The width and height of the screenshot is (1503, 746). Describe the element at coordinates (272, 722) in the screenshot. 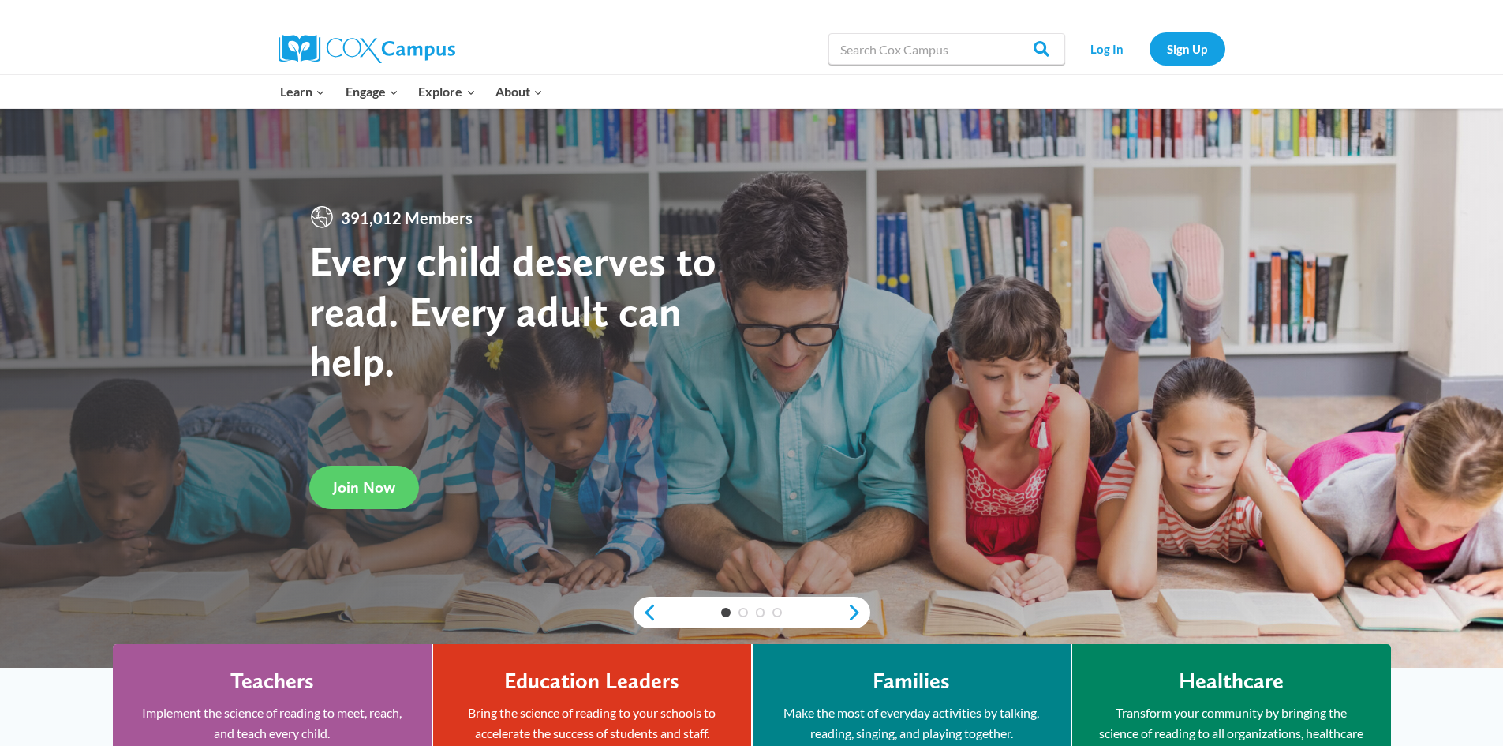

I see `p: Implement the science of reading to meet, reach, and teach every child.` at that location.